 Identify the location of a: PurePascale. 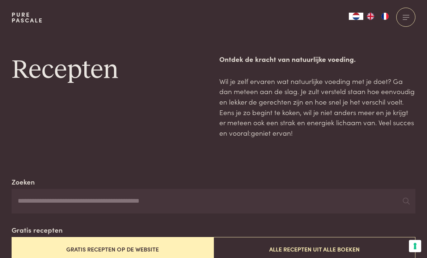
(27, 17).